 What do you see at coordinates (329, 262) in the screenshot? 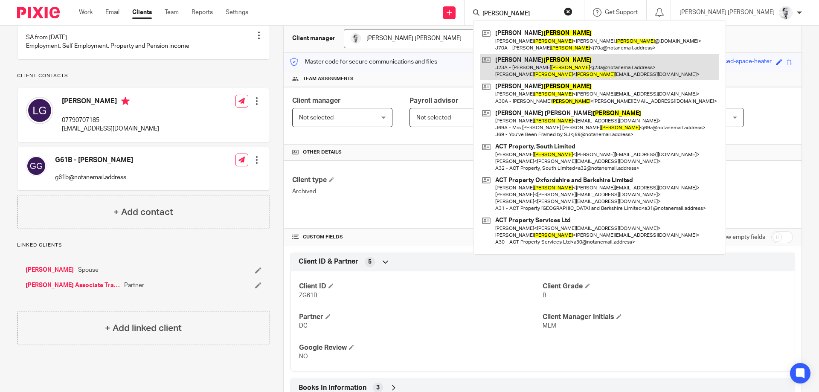
I see `span: Client ID & Partner` at bounding box center [329, 262].